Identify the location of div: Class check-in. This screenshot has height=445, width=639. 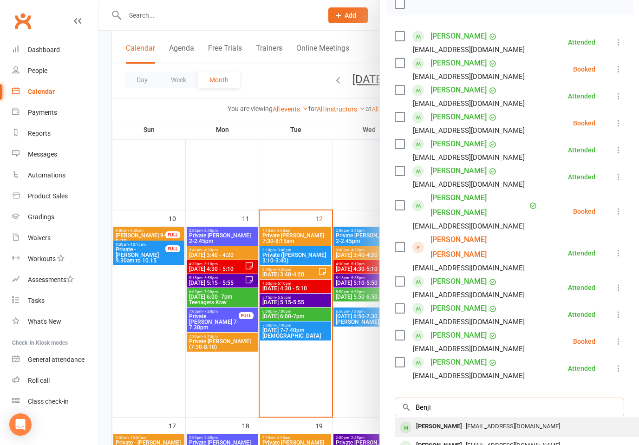
(48, 401).